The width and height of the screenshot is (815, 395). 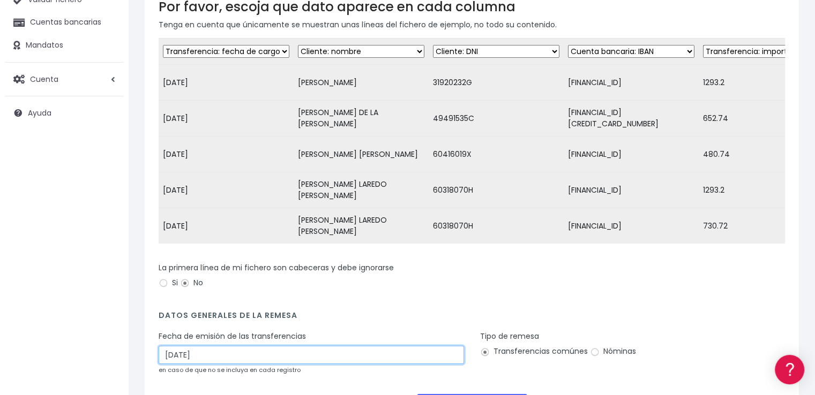 What do you see at coordinates (496, 154) in the screenshot?
I see `td: 60416019X` at bounding box center [496, 154].